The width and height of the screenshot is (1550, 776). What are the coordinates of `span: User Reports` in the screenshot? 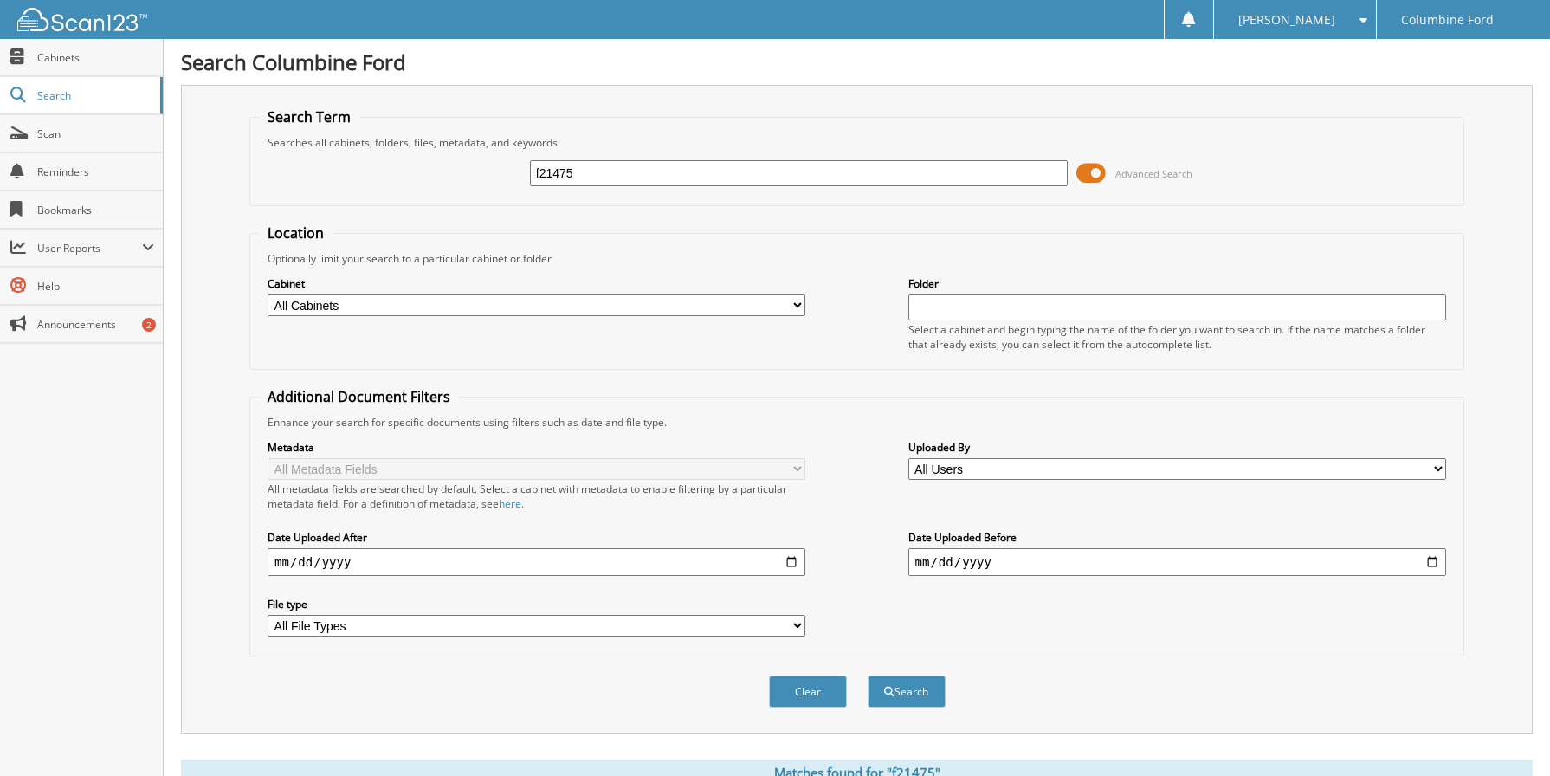 It's located at (89, 248).